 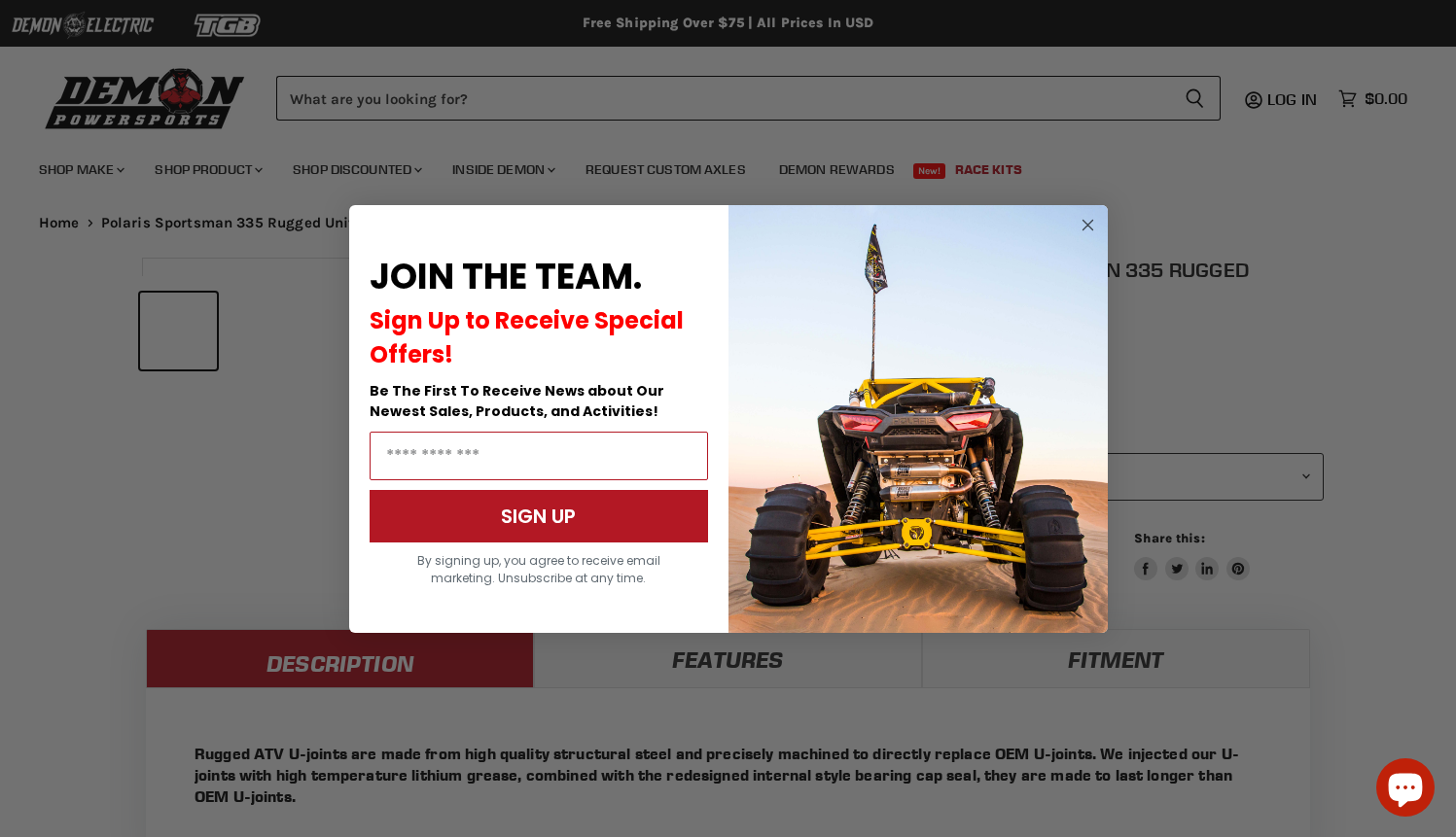 I want to click on span: By signing up, you agree to receive email marketing. Unsubscribe at any time., so click(x=538, y=569).